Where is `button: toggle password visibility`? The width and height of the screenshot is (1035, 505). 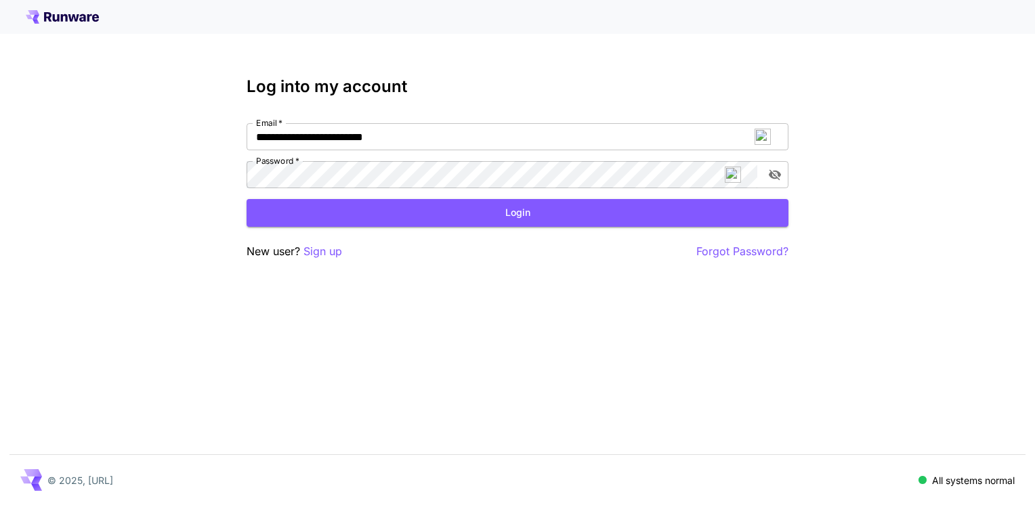
button: toggle password visibility is located at coordinates (775, 175).